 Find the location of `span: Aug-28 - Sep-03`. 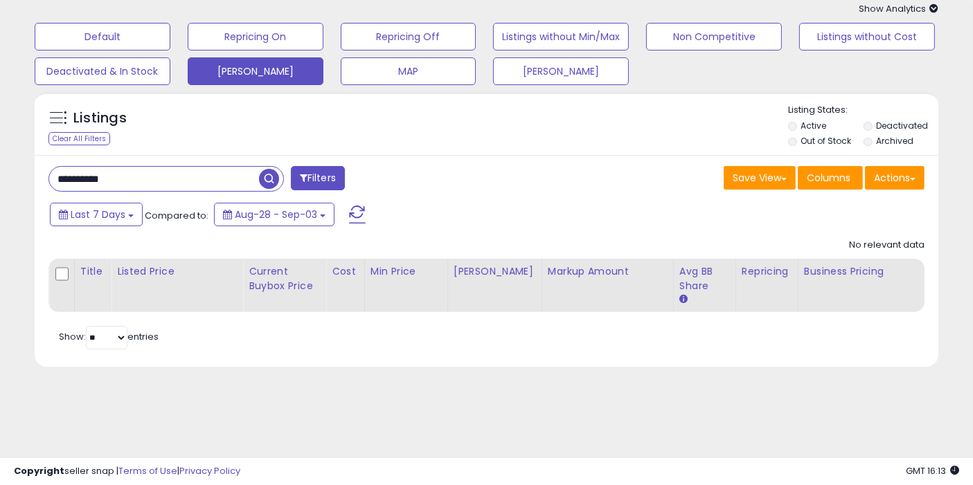

span: Aug-28 - Sep-03 is located at coordinates (275, 215).